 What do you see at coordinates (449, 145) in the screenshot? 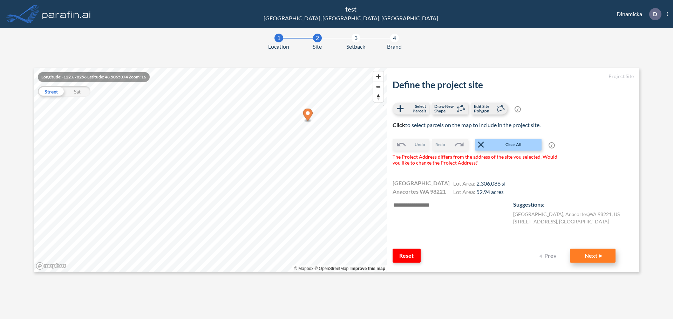
I see `button: Redo` at bounding box center [449, 145].